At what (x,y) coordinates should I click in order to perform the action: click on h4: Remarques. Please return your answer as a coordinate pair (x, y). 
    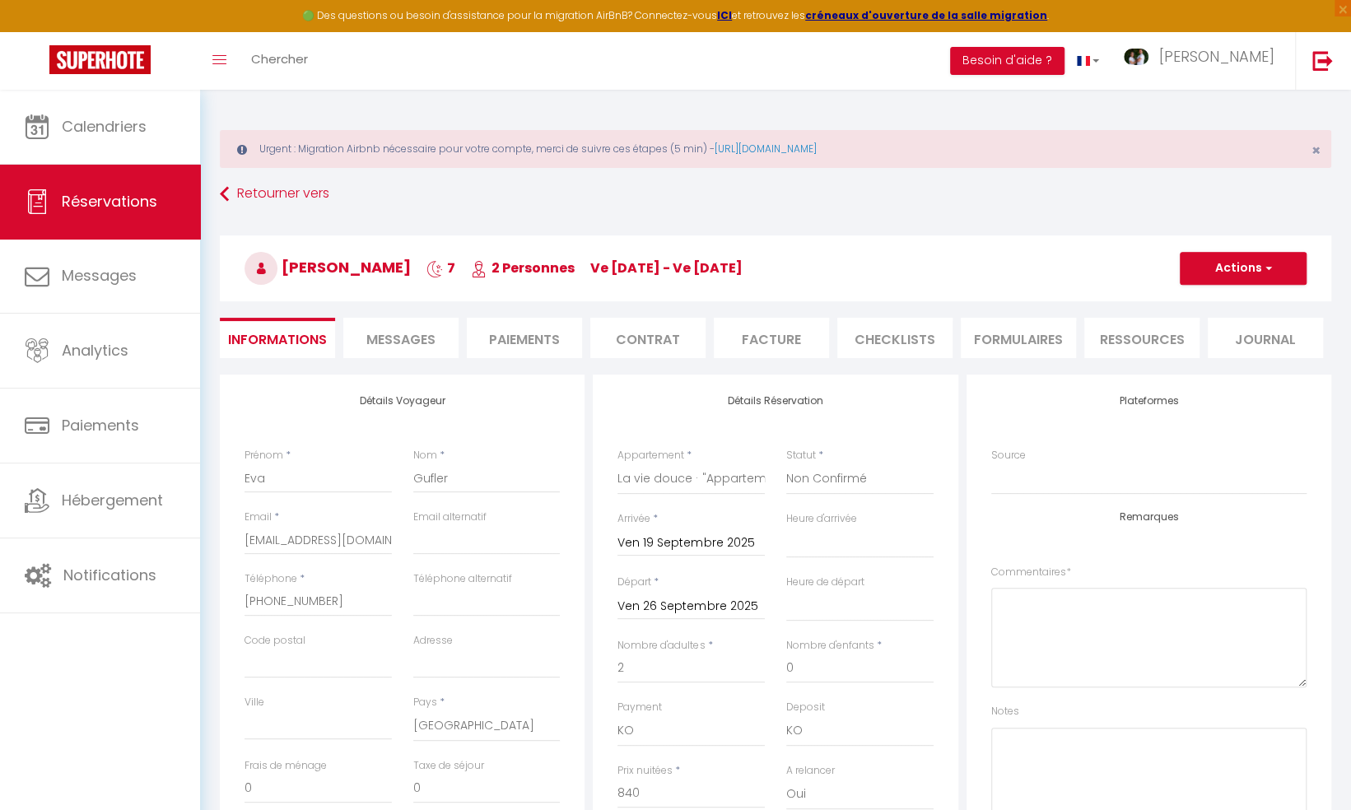
    Looking at the image, I should click on (1149, 517).